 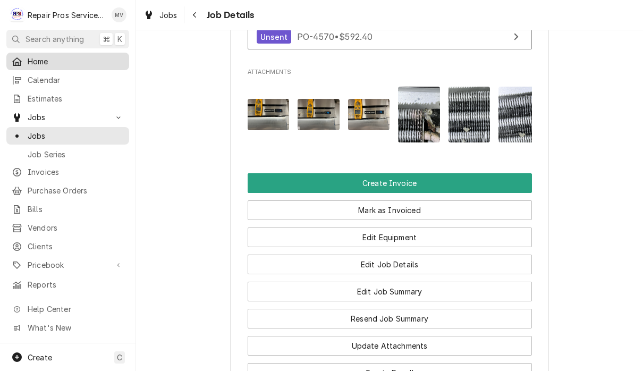 I want to click on a: Clients, so click(x=67, y=246).